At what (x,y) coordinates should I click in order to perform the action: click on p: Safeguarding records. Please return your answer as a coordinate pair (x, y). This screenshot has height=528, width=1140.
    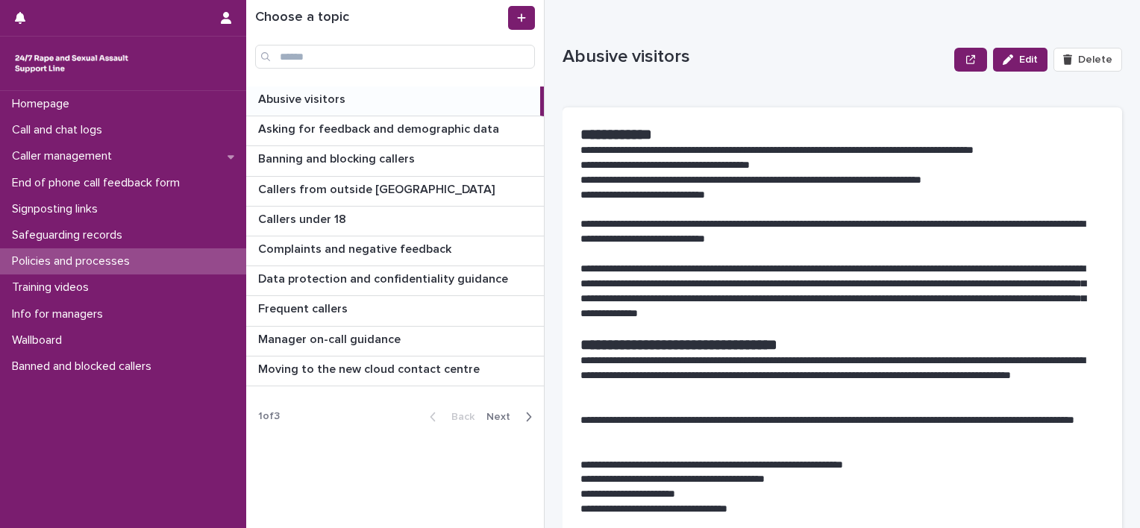
    Looking at the image, I should click on (70, 235).